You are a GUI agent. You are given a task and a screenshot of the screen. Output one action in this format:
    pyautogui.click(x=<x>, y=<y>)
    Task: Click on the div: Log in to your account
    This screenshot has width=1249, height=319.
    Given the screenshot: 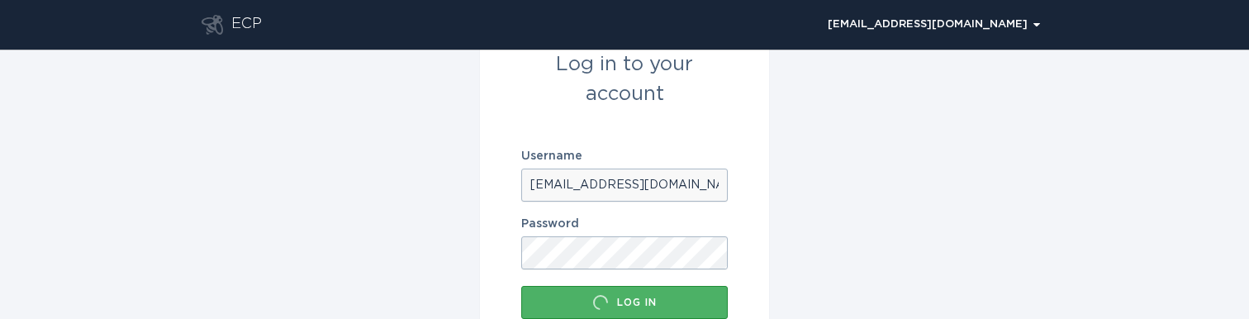 What is the action you would take?
    pyautogui.click(x=624, y=79)
    